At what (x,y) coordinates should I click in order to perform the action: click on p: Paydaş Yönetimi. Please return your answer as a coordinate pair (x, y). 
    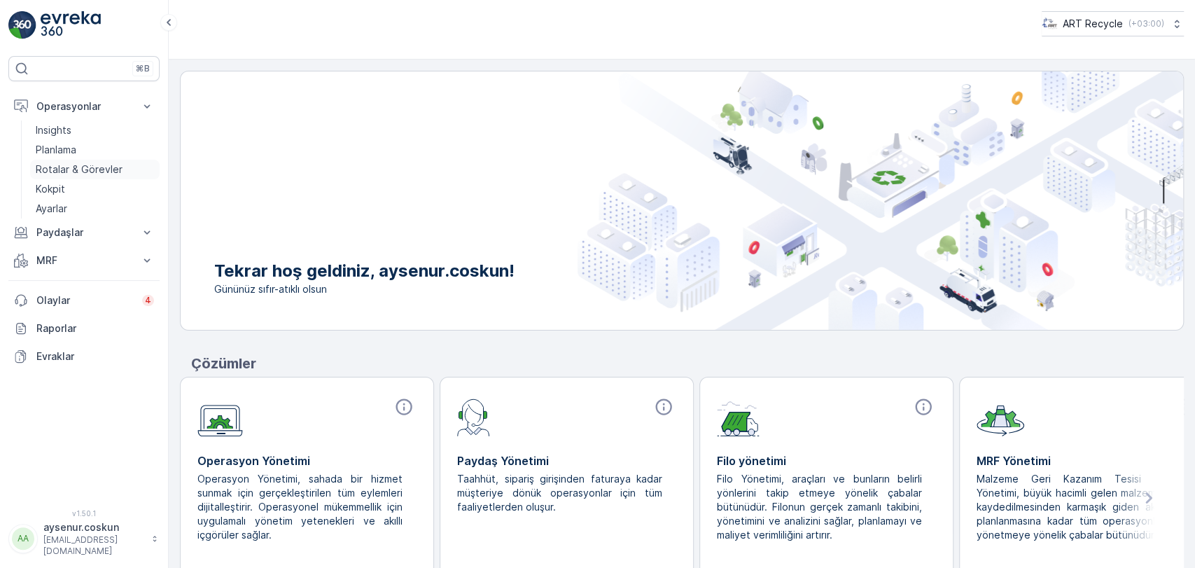
    Looking at the image, I should click on (566, 461).